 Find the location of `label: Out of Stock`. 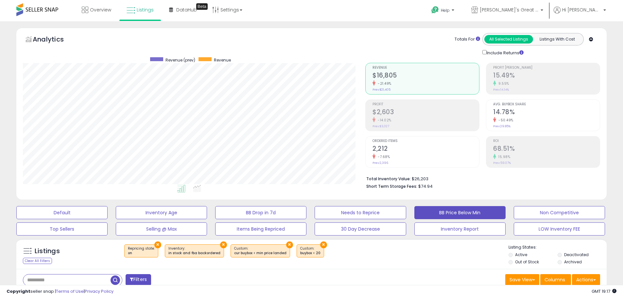

label: Out of Stock is located at coordinates (527, 262).